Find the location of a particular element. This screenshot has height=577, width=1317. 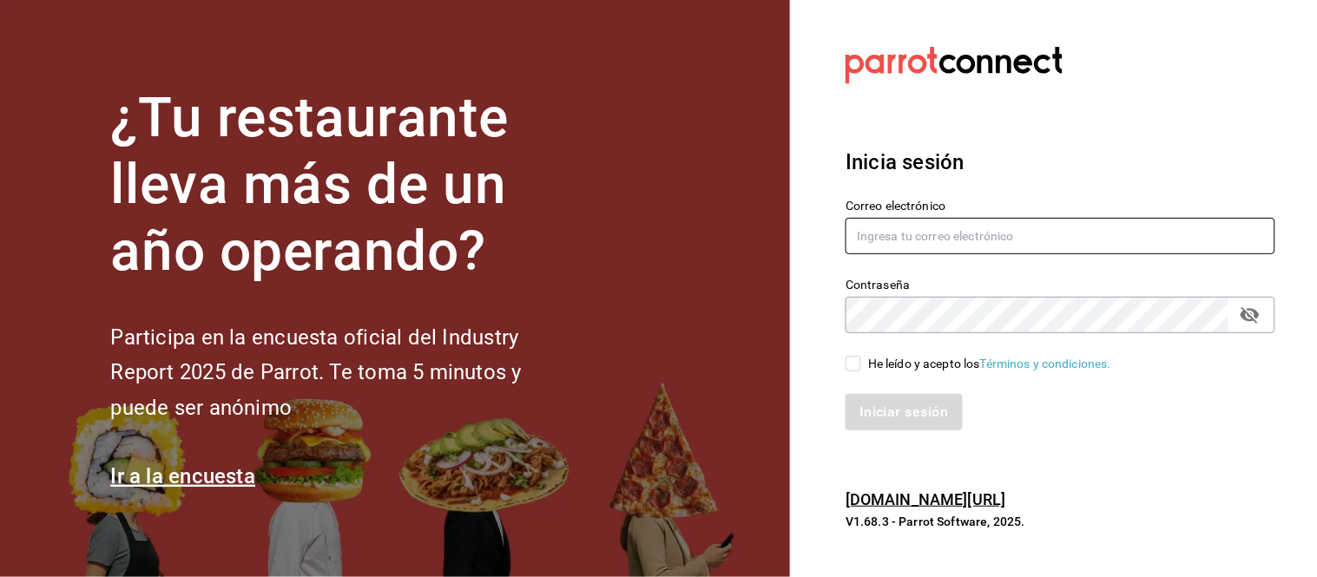

h3: Inicia sesión is located at coordinates (1060, 162).